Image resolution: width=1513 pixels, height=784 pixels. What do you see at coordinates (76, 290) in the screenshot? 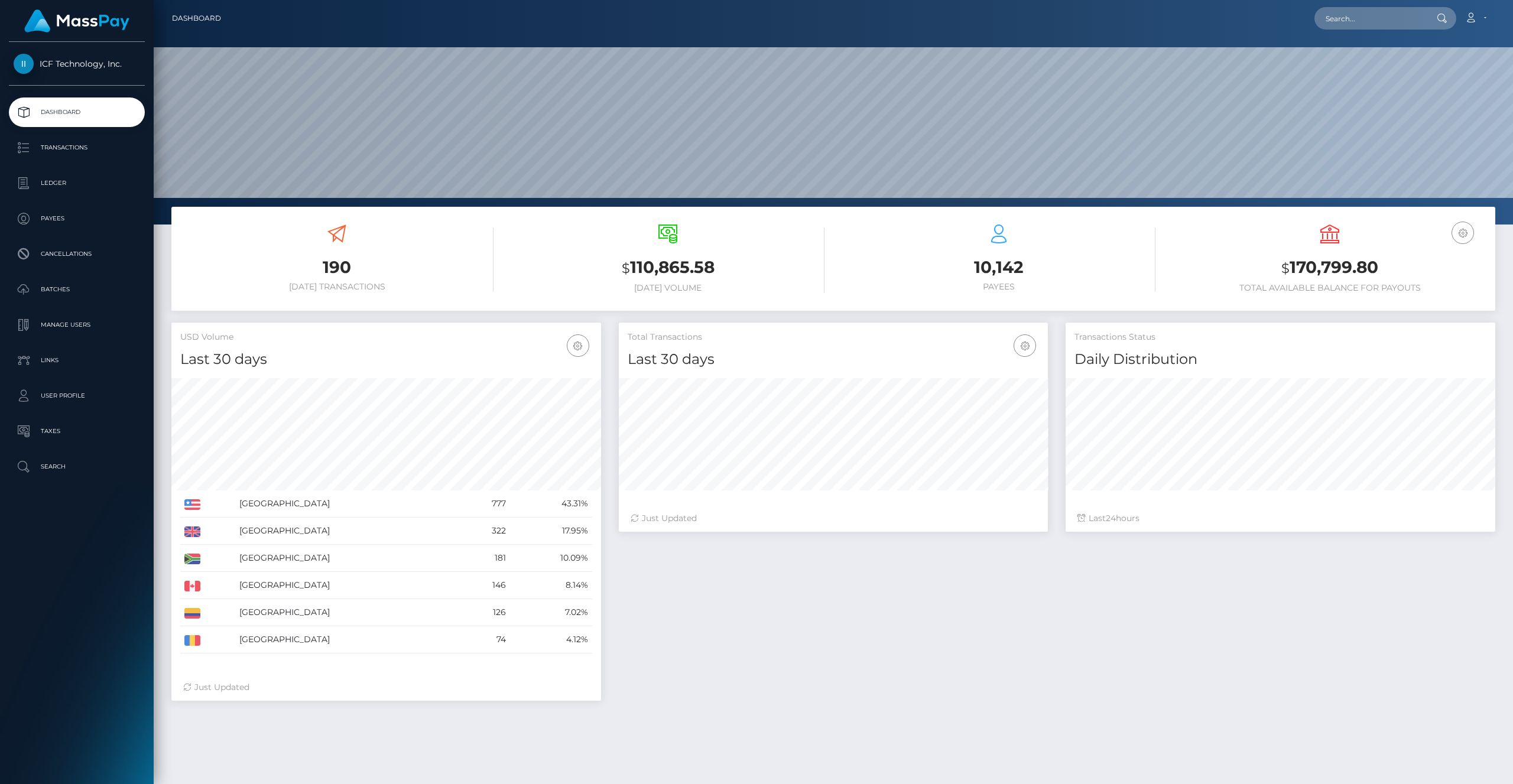
I see `a: Batches` at bounding box center [76, 290].